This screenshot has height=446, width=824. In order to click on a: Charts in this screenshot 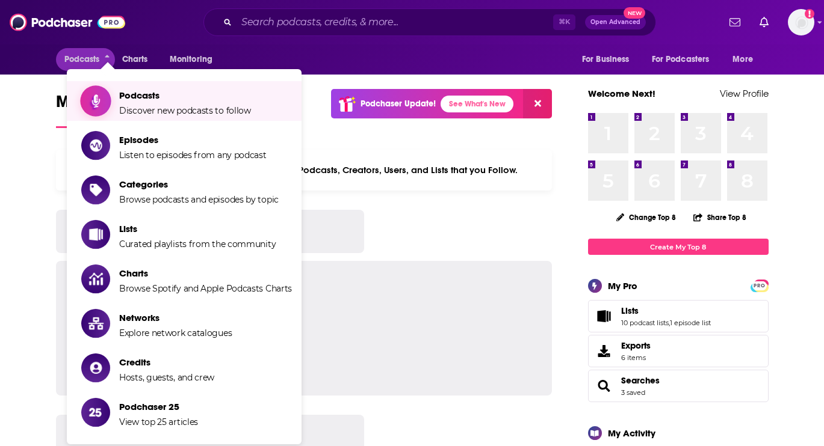, I will do `click(135, 60)`.